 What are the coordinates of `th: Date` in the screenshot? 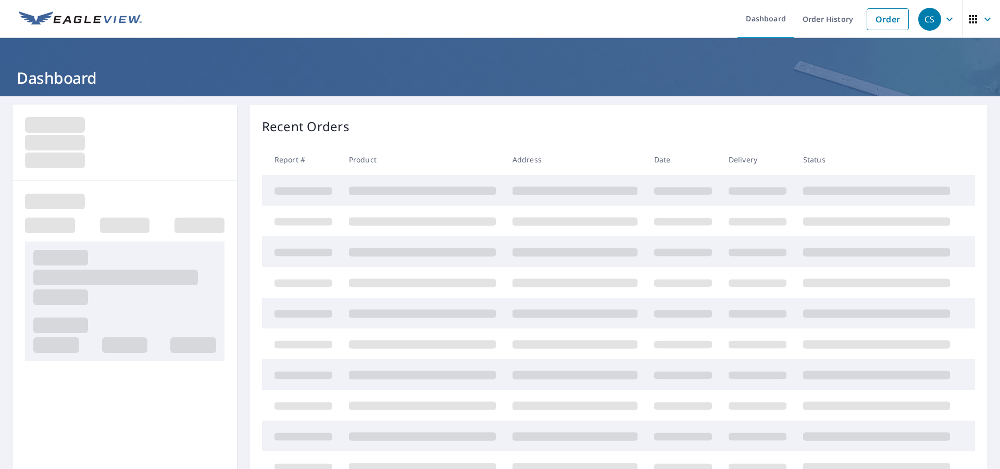 It's located at (683, 159).